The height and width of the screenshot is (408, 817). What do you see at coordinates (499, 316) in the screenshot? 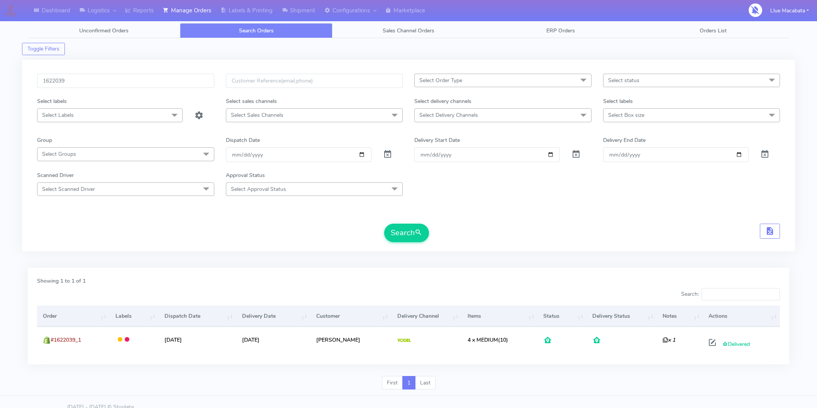
I see `th: Items: activate to sort column ascending` at bounding box center [499, 316].